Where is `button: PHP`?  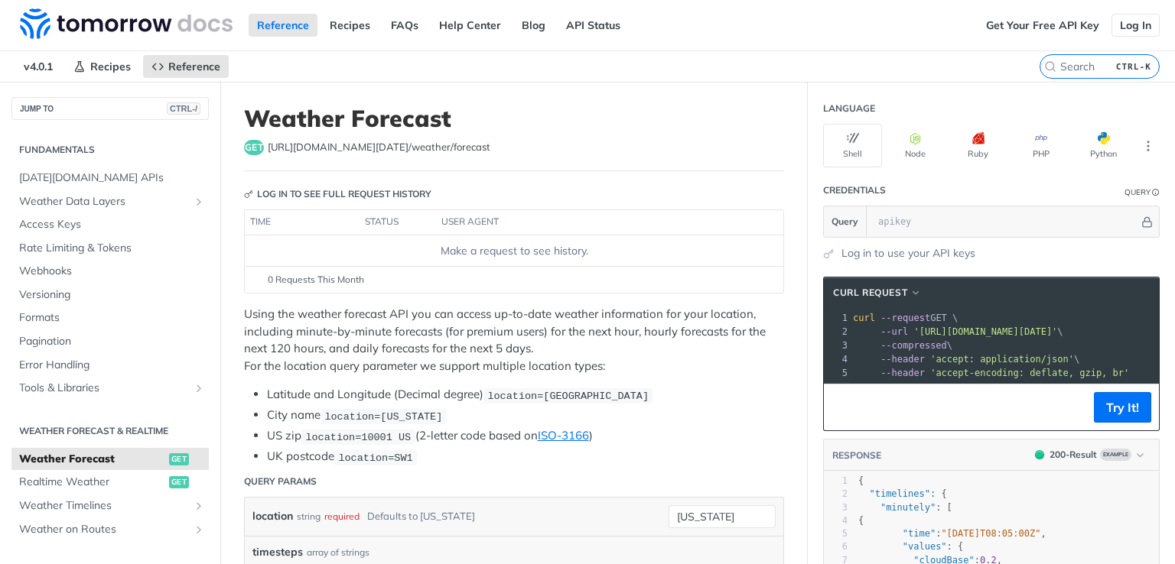 button: PHP is located at coordinates (1040, 145).